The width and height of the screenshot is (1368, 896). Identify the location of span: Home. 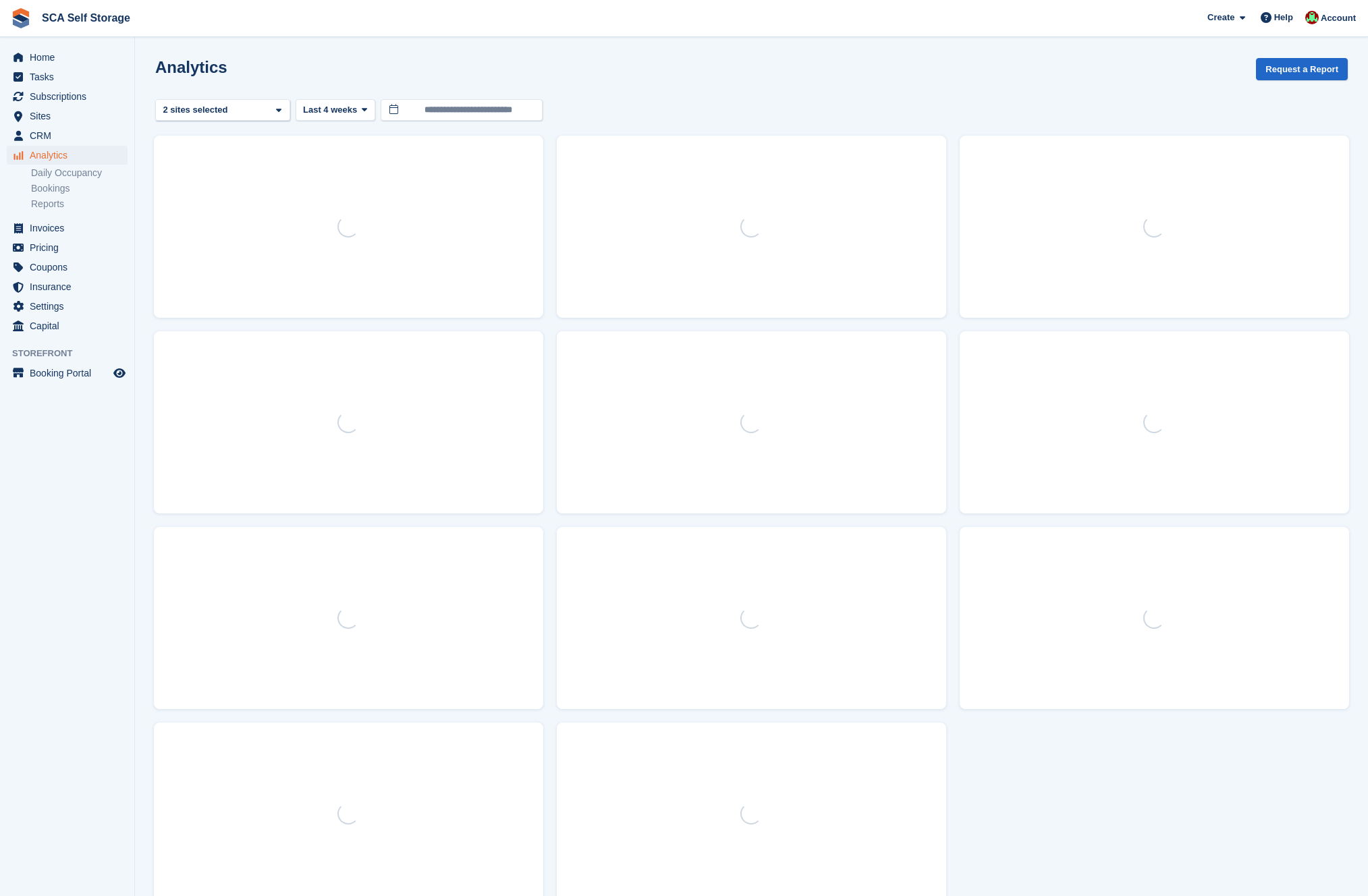
(70, 57).